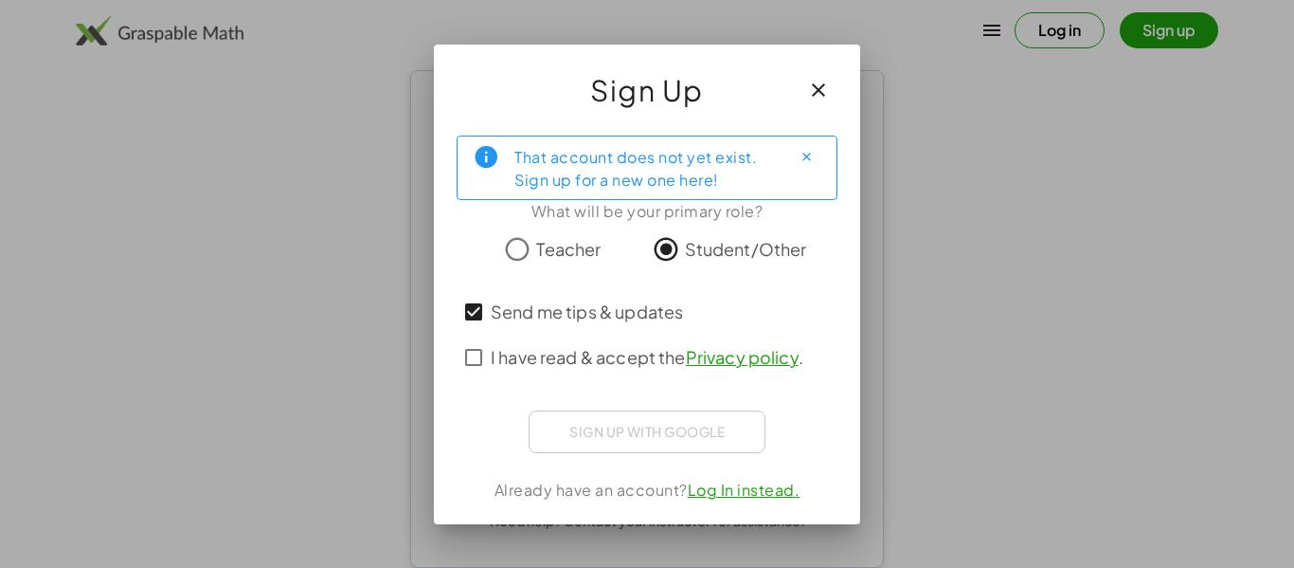 The image size is (1294, 568). Describe the element at coordinates (744, 489) in the screenshot. I see `a: Log In instead.` at that location.